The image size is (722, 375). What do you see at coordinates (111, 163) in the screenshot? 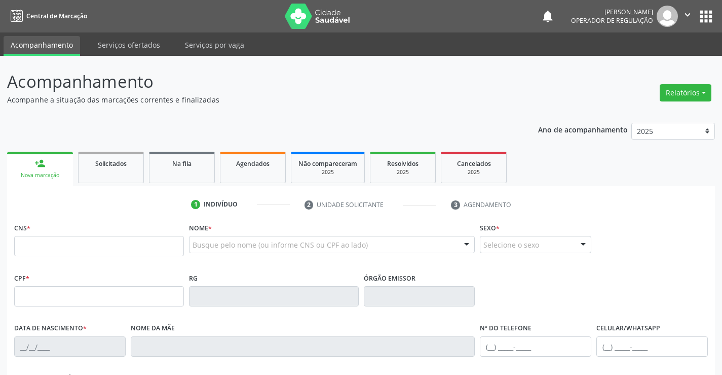
I see `span: Solicitados` at bounding box center [111, 163].